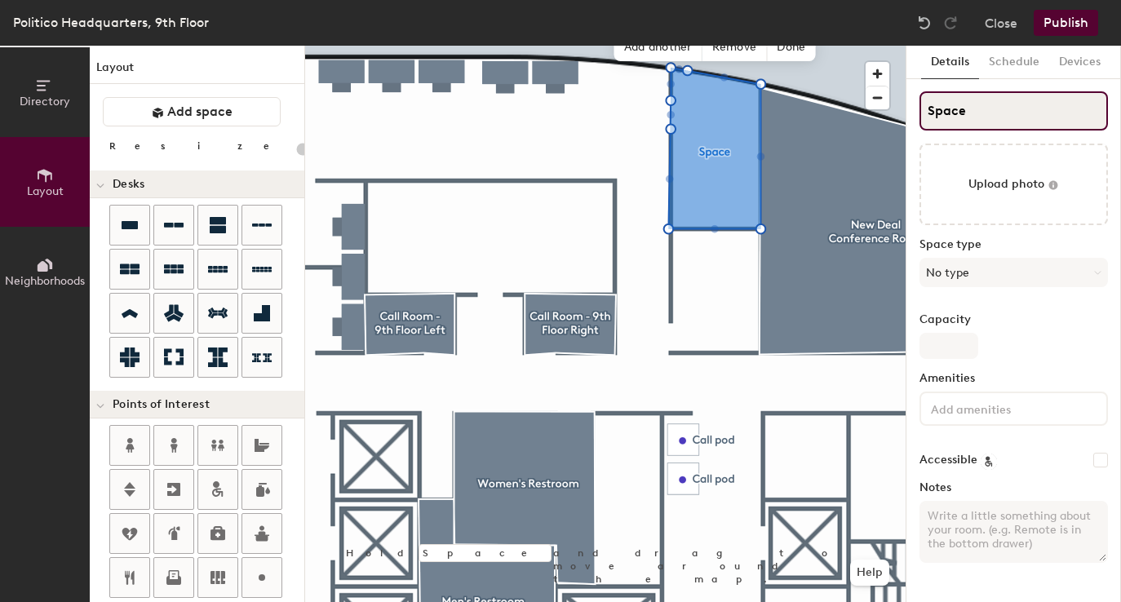  What do you see at coordinates (924, 23) in the screenshot?
I see `img: Undo` at bounding box center [924, 23].